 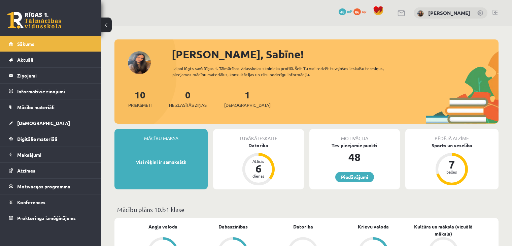 I want to click on div: 6, so click(x=259, y=168).